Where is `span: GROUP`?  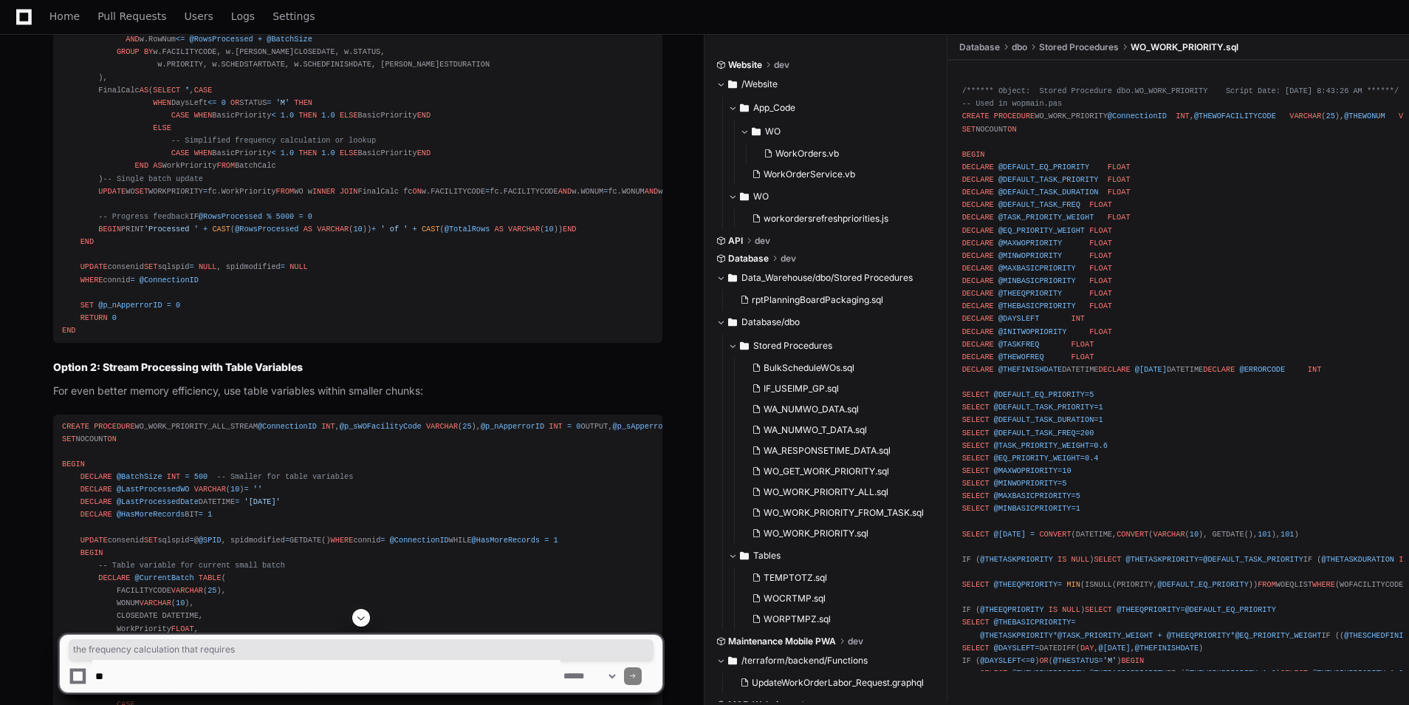
span: GROUP is located at coordinates (128, 52).